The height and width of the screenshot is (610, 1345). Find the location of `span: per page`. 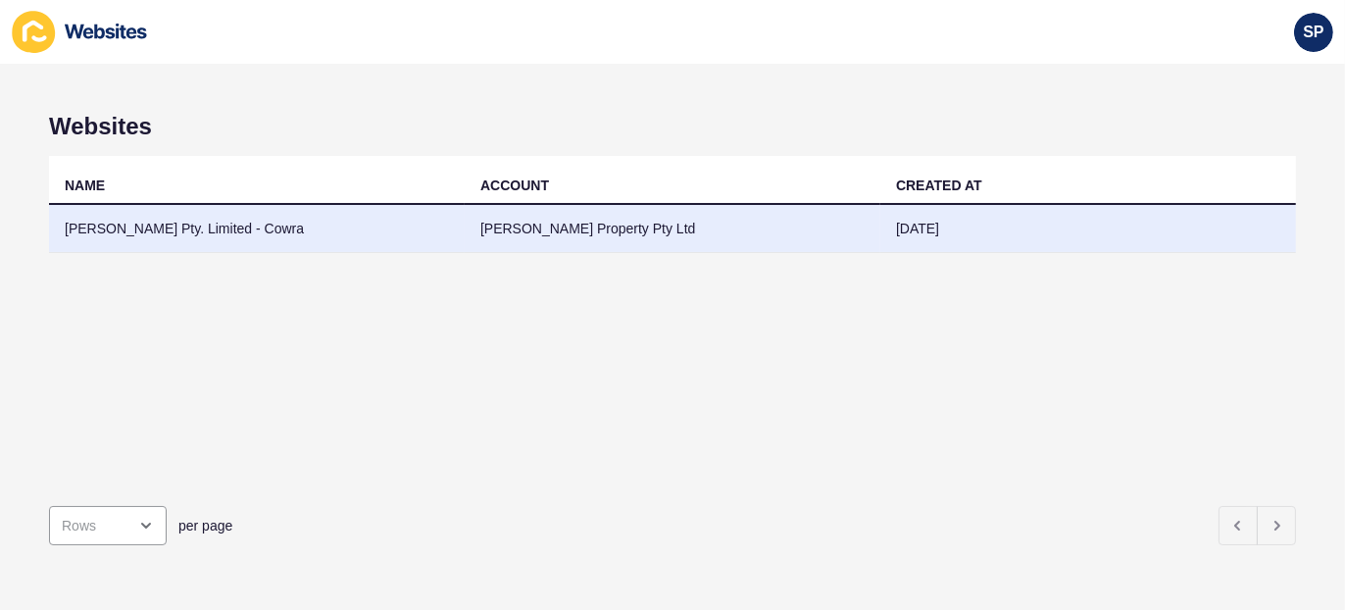

span: per page is located at coordinates (205, 525).